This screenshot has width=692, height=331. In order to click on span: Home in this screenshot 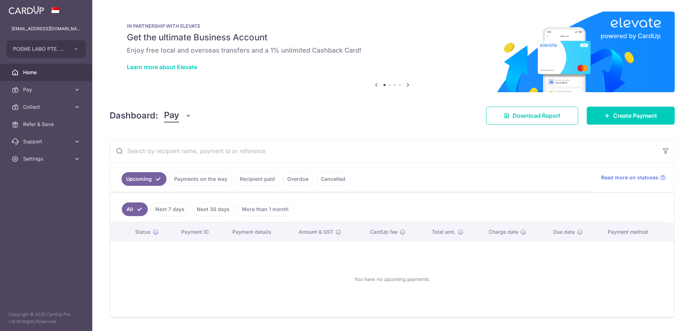, I will do `click(47, 72)`.